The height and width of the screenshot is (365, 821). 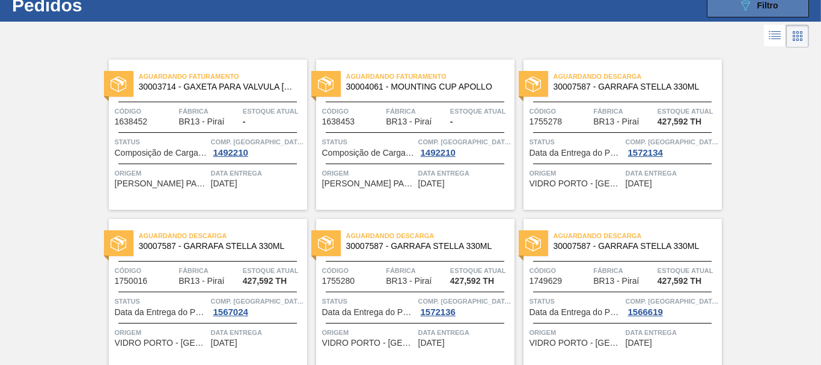 I want to click on div: Visão em Lista, so click(x=775, y=36).